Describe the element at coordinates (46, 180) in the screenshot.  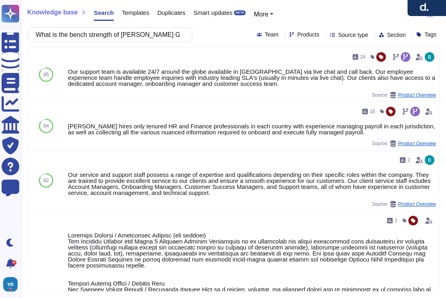
I see `span: 82` at that location.